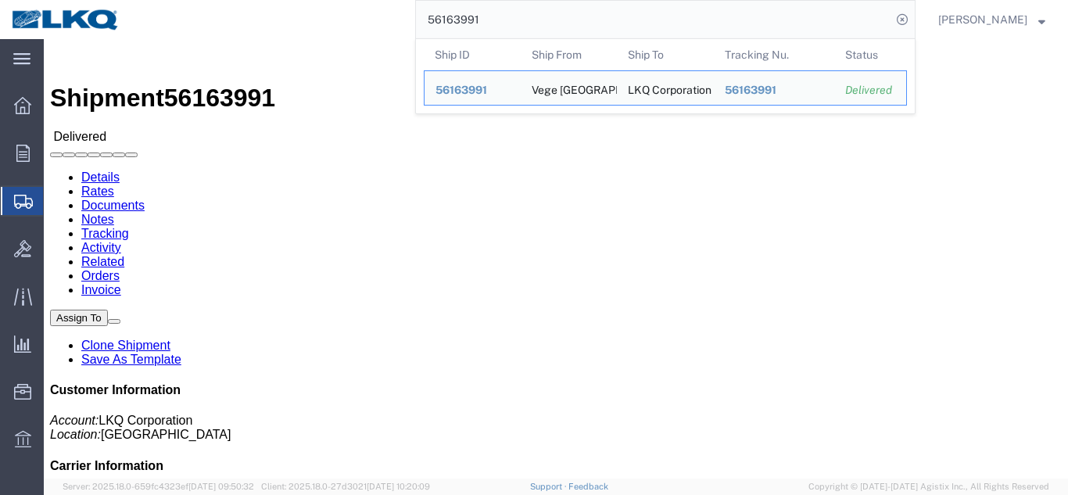 Image resolution: width=1068 pixels, height=495 pixels. I want to click on th: Ship ID, so click(472, 55).